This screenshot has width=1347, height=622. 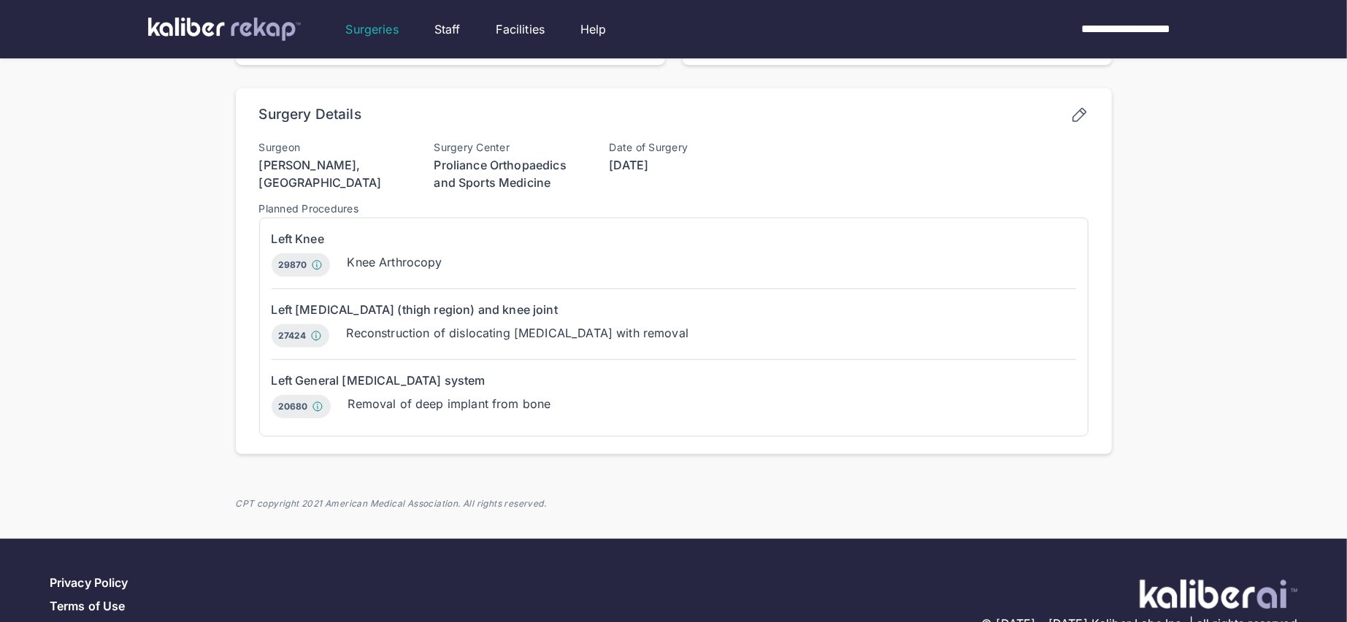 I want to click on div: Date of Surgery, so click(x=683, y=148).